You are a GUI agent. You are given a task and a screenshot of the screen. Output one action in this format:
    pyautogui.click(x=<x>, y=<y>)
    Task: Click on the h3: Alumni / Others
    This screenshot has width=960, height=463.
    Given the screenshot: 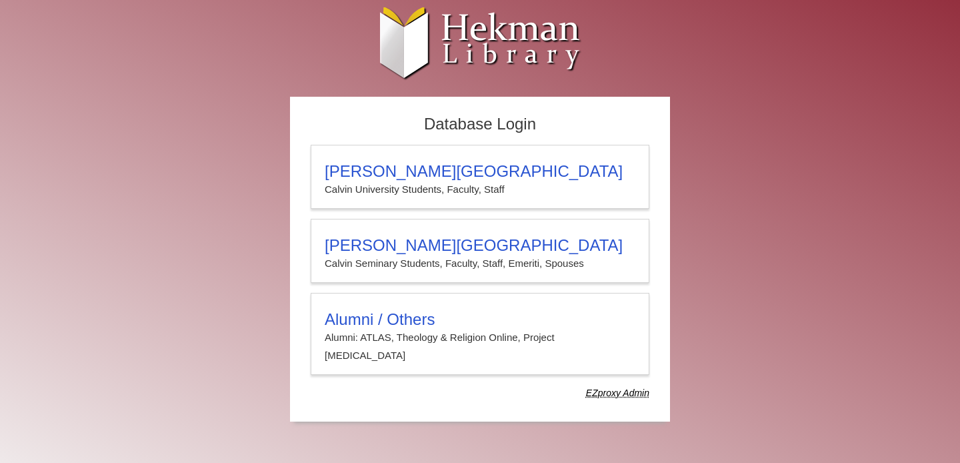 What is the action you would take?
    pyautogui.click(x=480, y=319)
    